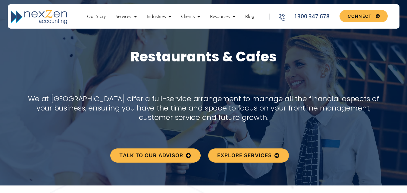  I want to click on span: 1300 347 678, so click(311, 17).